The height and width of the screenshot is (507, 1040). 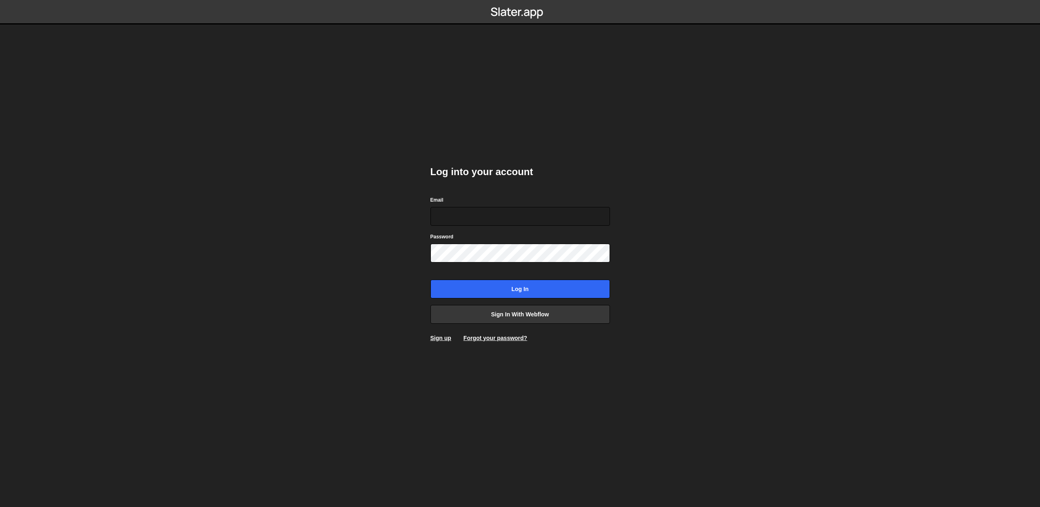 I want to click on a: Sign up, so click(x=441, y=338).